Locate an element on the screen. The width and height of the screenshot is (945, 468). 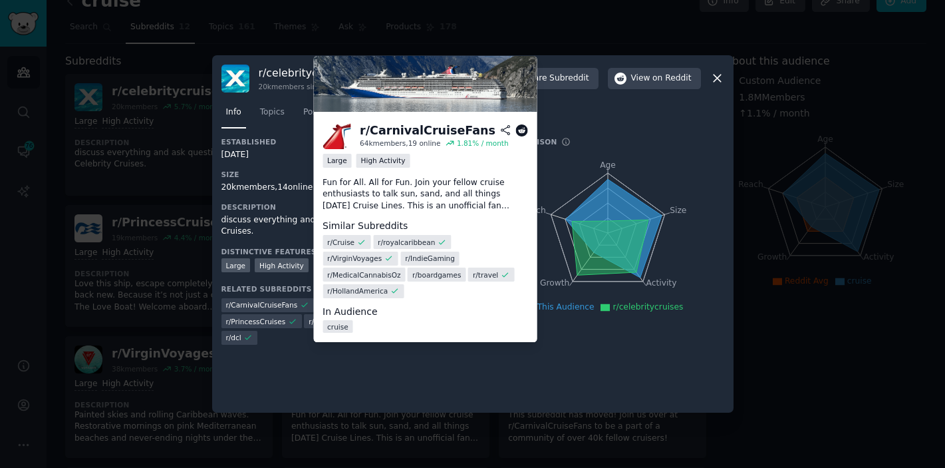
span: r/ boardgames is located at coordinates (436, 275).